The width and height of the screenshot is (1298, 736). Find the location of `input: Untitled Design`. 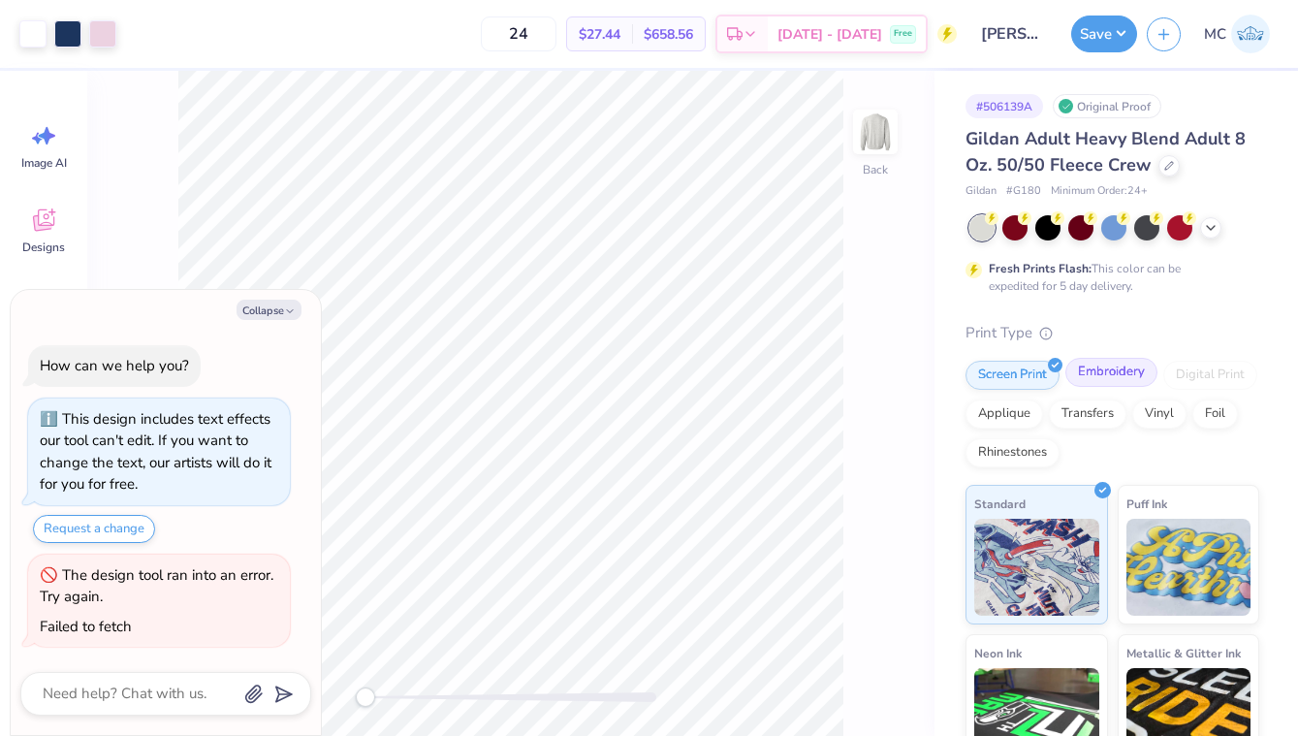

input: Untitled Design is located at coordinates (1014, 34).